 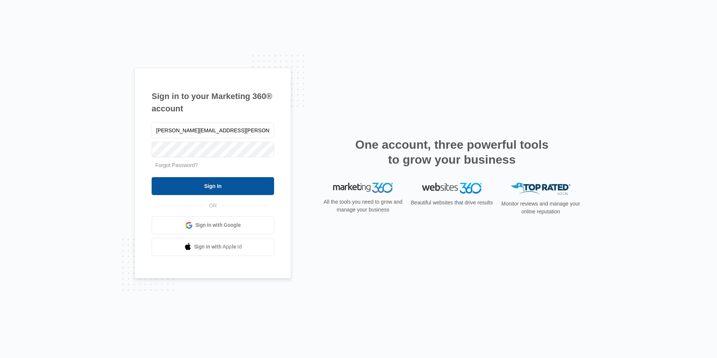 What do you see at coordinates (452, 152) in the screenshot?
I see `h2: One account, three powerful tools to grow your business` at bounding box center [452, 152].